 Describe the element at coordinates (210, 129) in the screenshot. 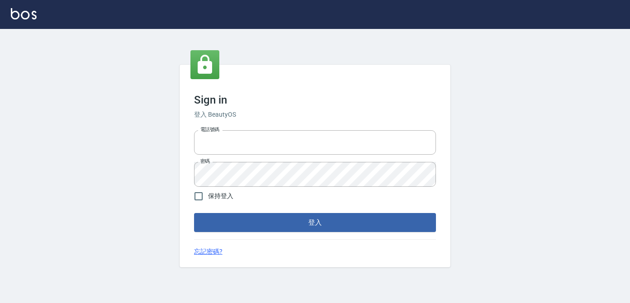

I see `label: 電話號碼` at that location.